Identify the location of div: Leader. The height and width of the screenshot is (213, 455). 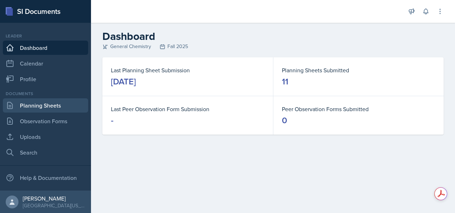
(46, 36).